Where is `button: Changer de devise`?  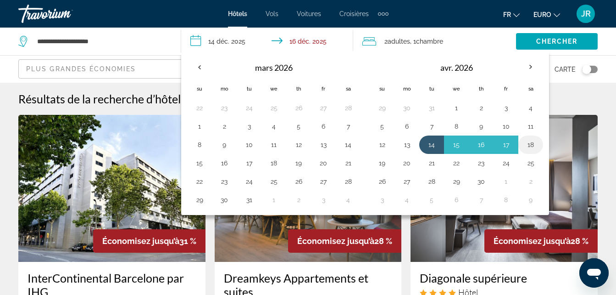
button: Changer de devise is located at coordinates (547, 14).